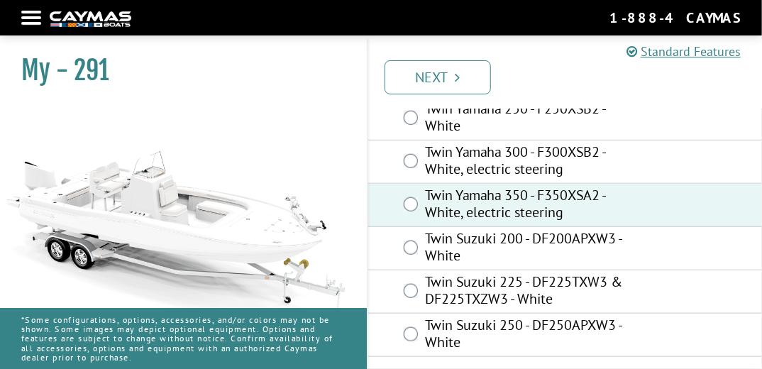 The image size is (762, 369). I want to click on label: Twin Suzuki 250 - DF250APXW3 - White, so click(526, 335).